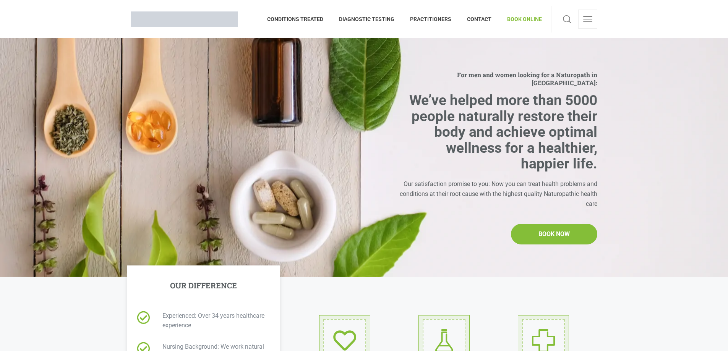 Image resolution: width=728 pixels, height=351 pixels. I want to click on a: BOOK NOW, so click(554, 234).